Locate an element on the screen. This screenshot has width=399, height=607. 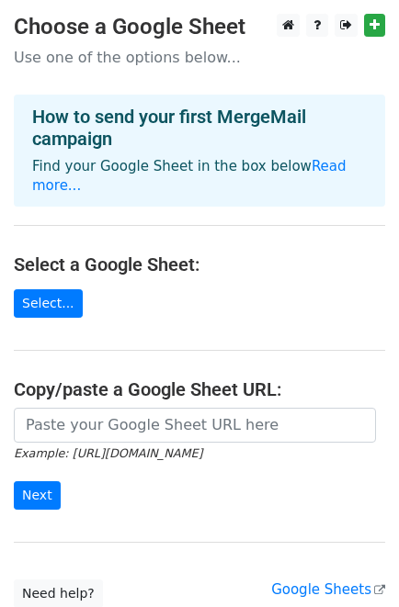
input: Next is located at coordinates (37, 495).